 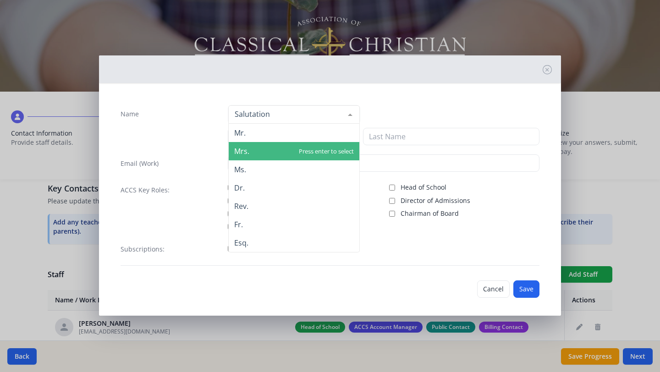 What do you see at coordinates (493, 289) in the screenshot?
I see `button: Cancel` at bounding box center [493, 289].